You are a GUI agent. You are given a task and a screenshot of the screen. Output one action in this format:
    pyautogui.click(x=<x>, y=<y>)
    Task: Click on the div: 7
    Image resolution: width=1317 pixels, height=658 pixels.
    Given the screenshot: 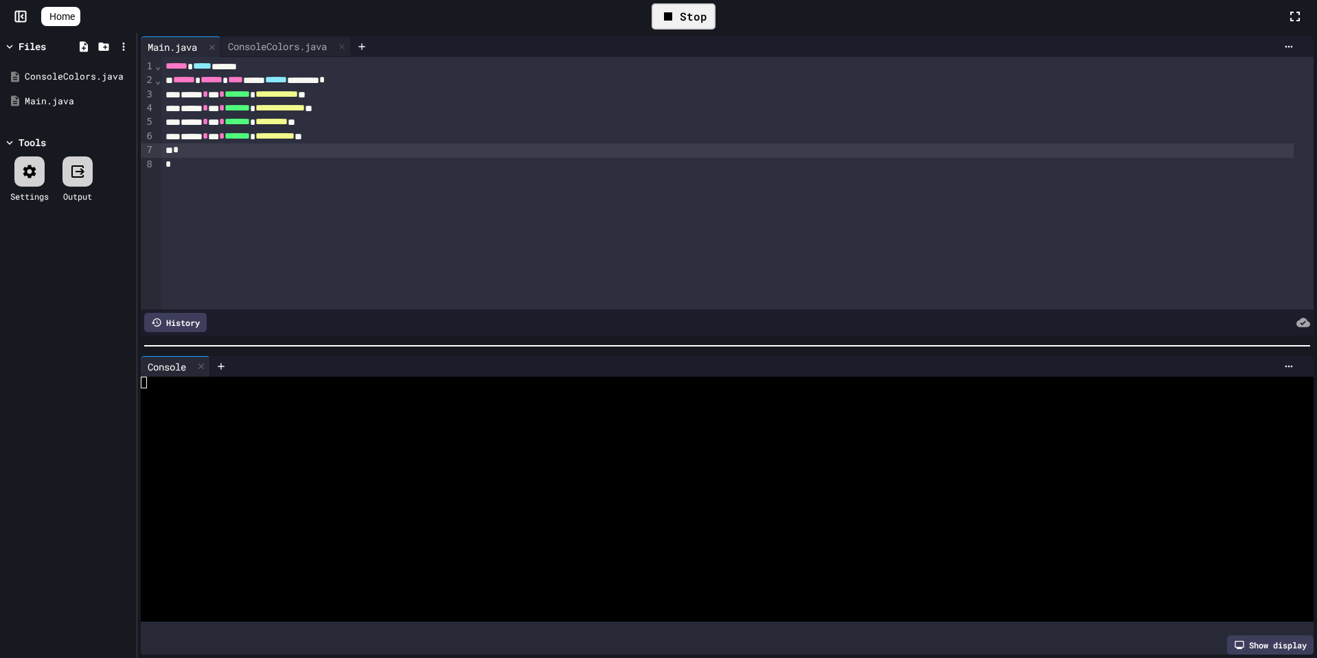 What is the action you would take?
    pyautogui.click(x=148, y=150)
    